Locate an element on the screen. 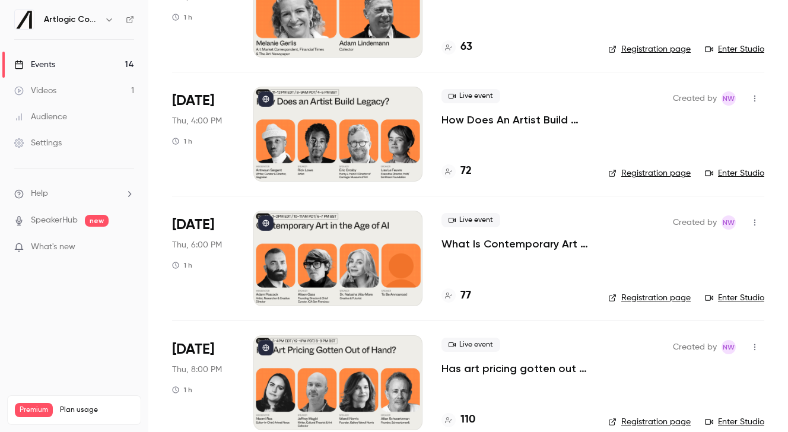 The height and width of the screenshot is (432, 788). div: Audience is located at coordinates (40, 117).